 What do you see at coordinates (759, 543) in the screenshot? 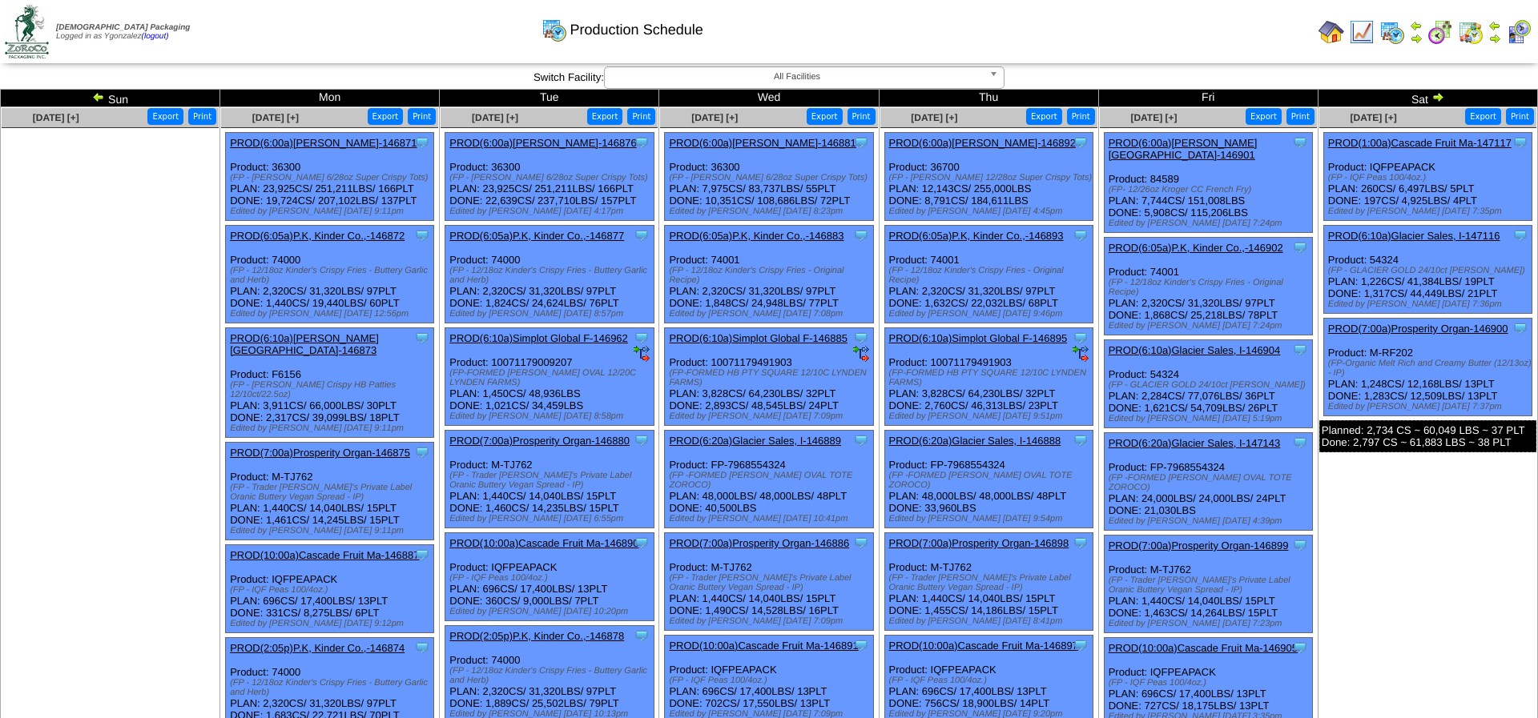
I see `a: PROD(7:00a)Prosperity Organ-146886` at bounding box center [759, 543].